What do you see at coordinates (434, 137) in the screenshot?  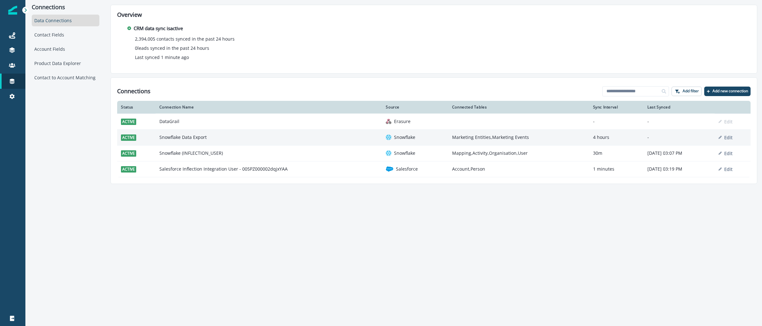 I see `a: activeSnowflake Data ExportsnowflakeSnowflakeMarketing Entities,Marketing Events4 hours-Edit` at bounding box center [434, 137].